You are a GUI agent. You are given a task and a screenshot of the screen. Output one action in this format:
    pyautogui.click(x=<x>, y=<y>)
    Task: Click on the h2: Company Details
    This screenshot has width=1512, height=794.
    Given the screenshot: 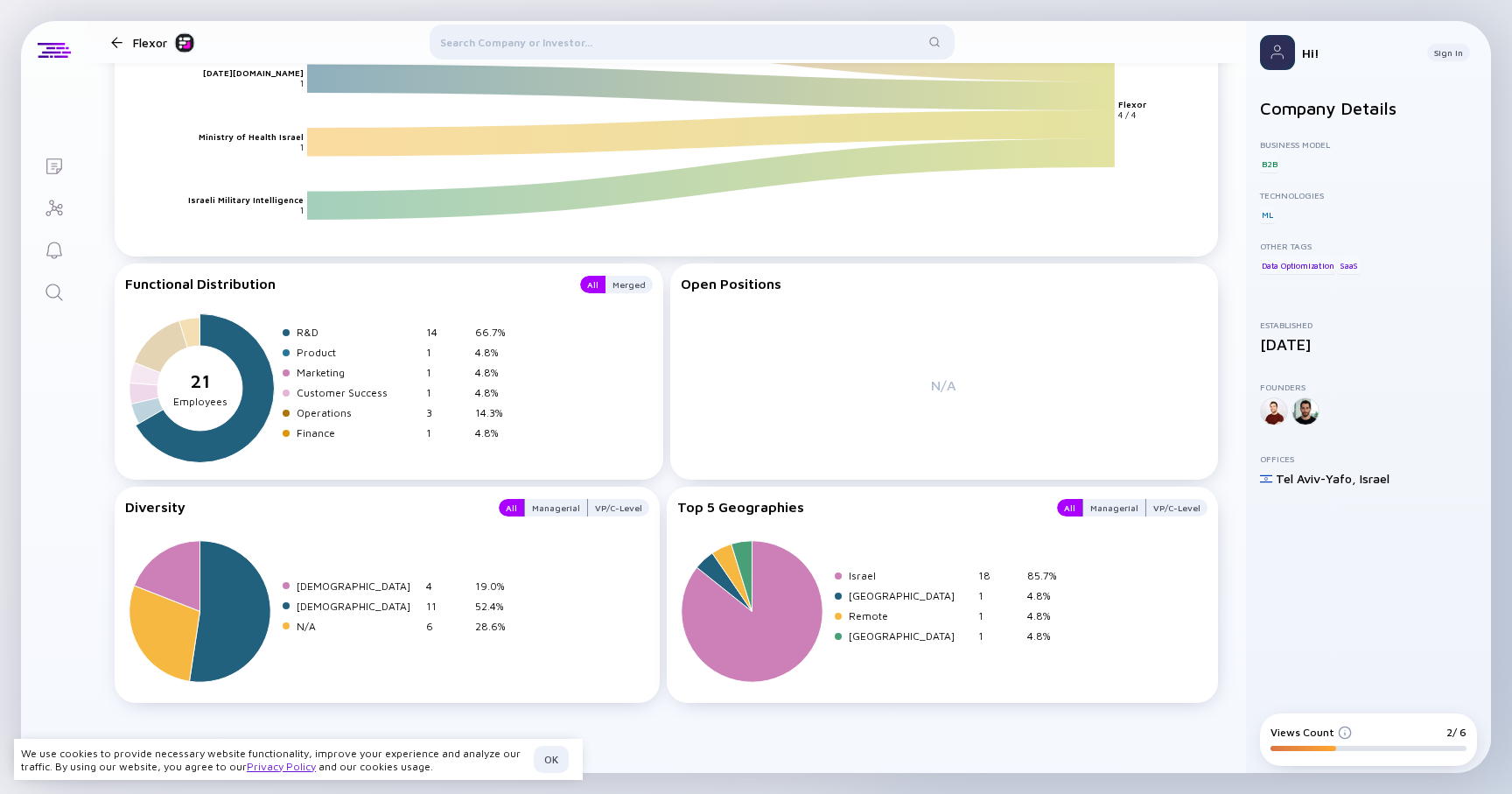 What is the action you would take?
    pyautogui.click(x=1368, y=108)
    